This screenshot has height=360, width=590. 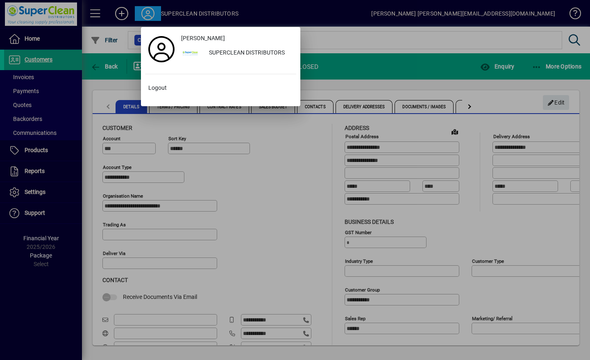 What do you see at coordinates (249, 53) in the screenshot?
I see `div: SUPERCLEAN DISTRIBUTORS` at bounding box center [249, 53].